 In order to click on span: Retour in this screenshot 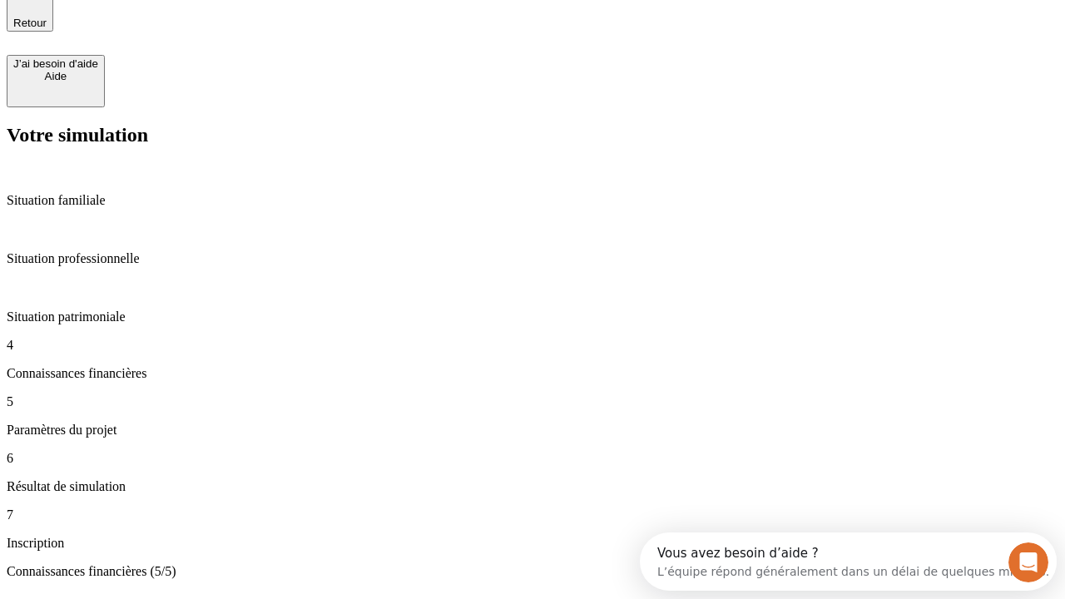, I will do `click(30, 22)`.